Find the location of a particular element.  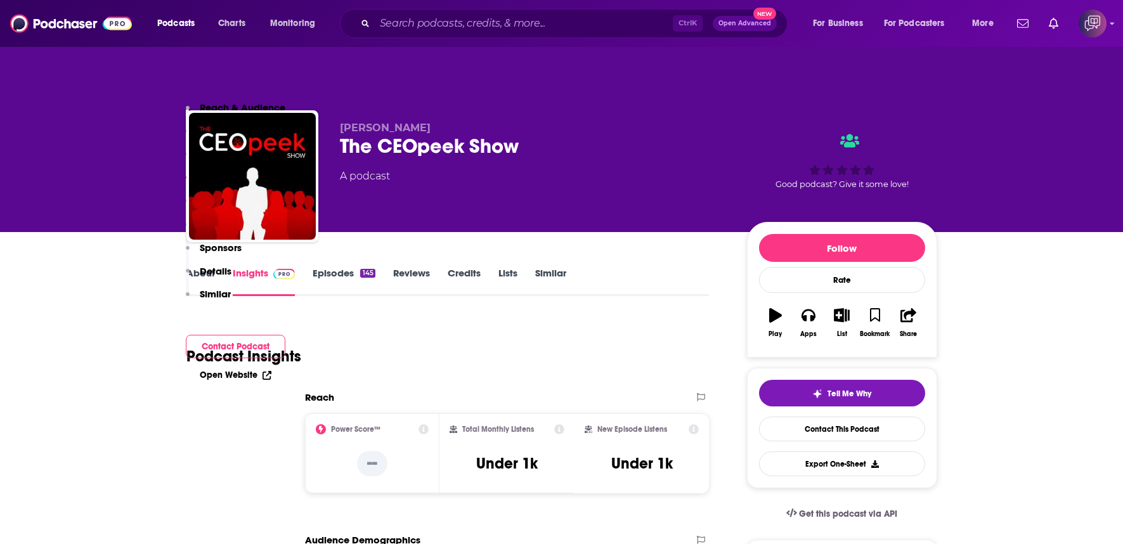

img: The CEOpeek Show is located at coordinates (252, 176).